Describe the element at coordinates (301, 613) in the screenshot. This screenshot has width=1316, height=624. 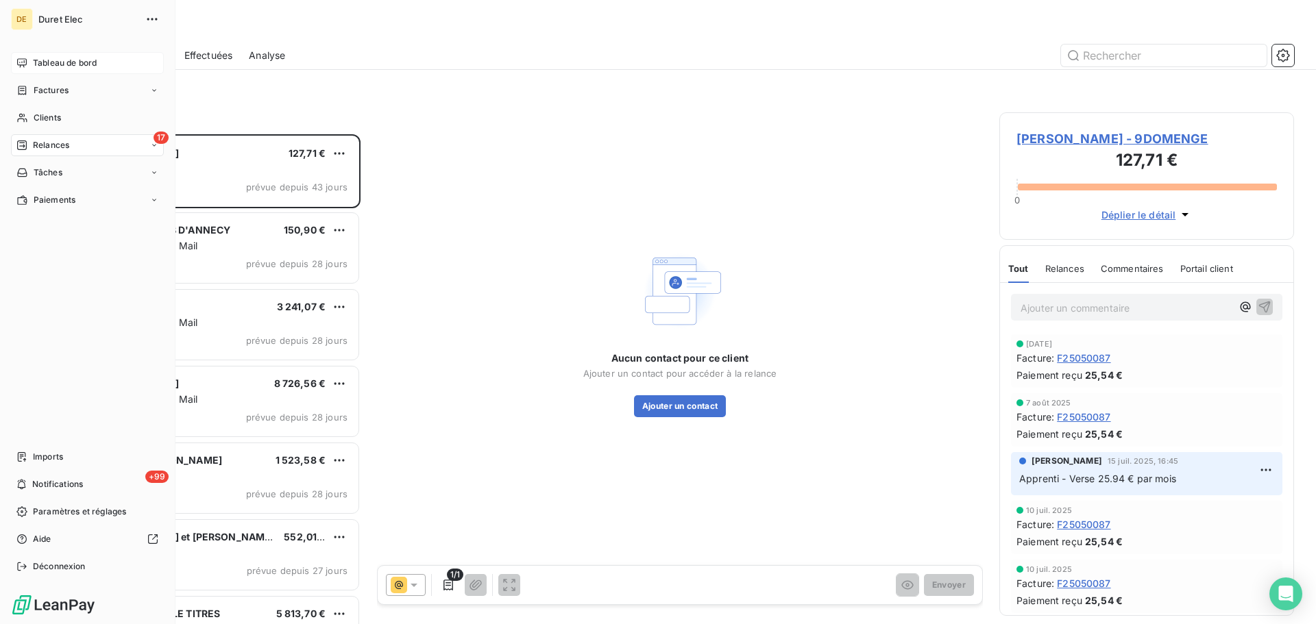
I see `span: 5 813,70 €` at that location.